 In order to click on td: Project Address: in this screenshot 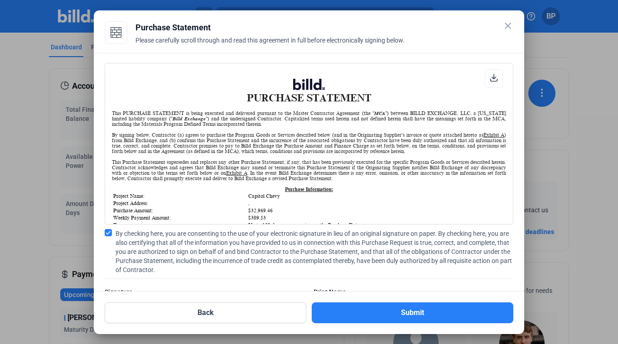, I will do `click(180, 203)`.